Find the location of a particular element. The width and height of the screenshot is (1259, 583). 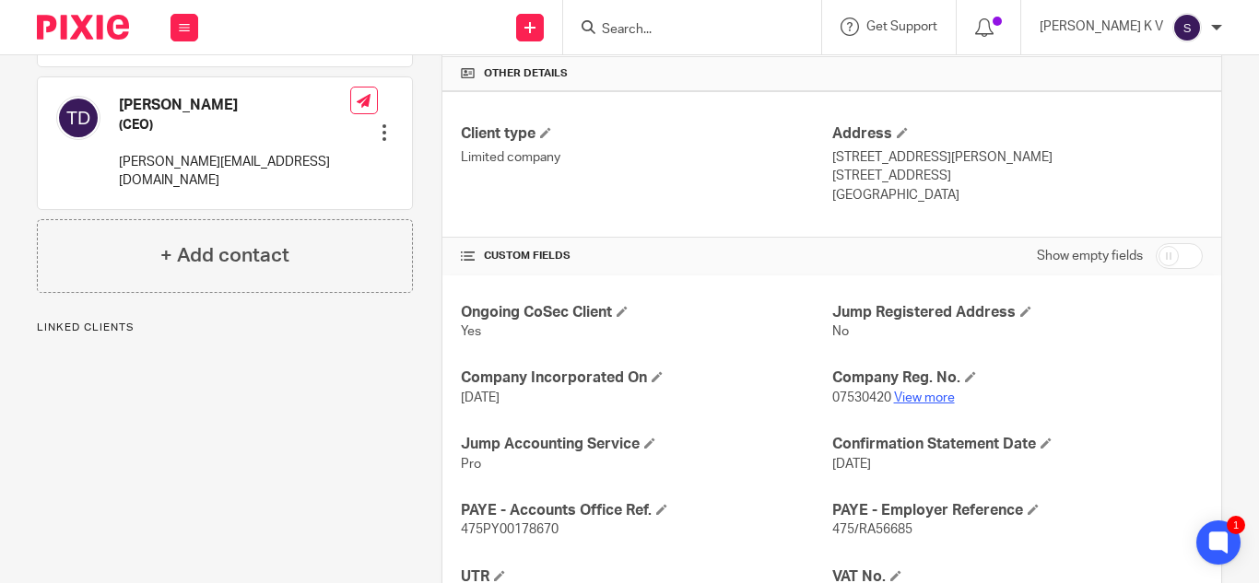

span: 475PY00178670 is located at coordinates (510, 530).